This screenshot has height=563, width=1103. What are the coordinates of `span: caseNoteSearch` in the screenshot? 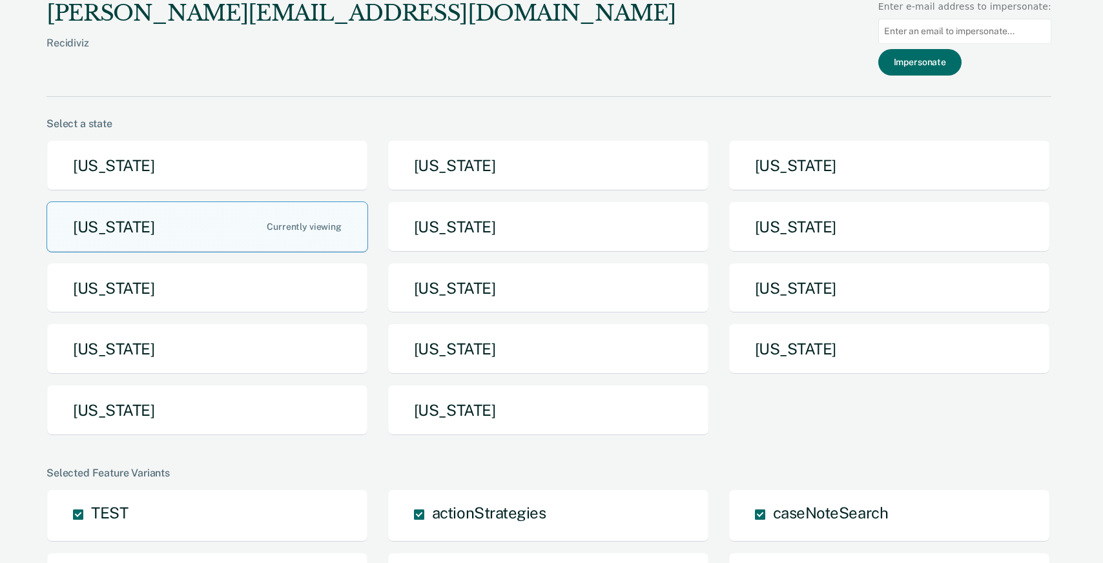 It's located at (831, 513).